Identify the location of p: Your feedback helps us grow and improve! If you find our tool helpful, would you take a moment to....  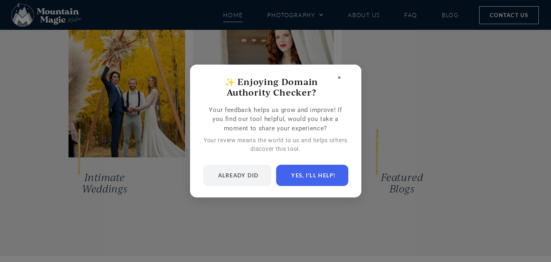
(276, 119).